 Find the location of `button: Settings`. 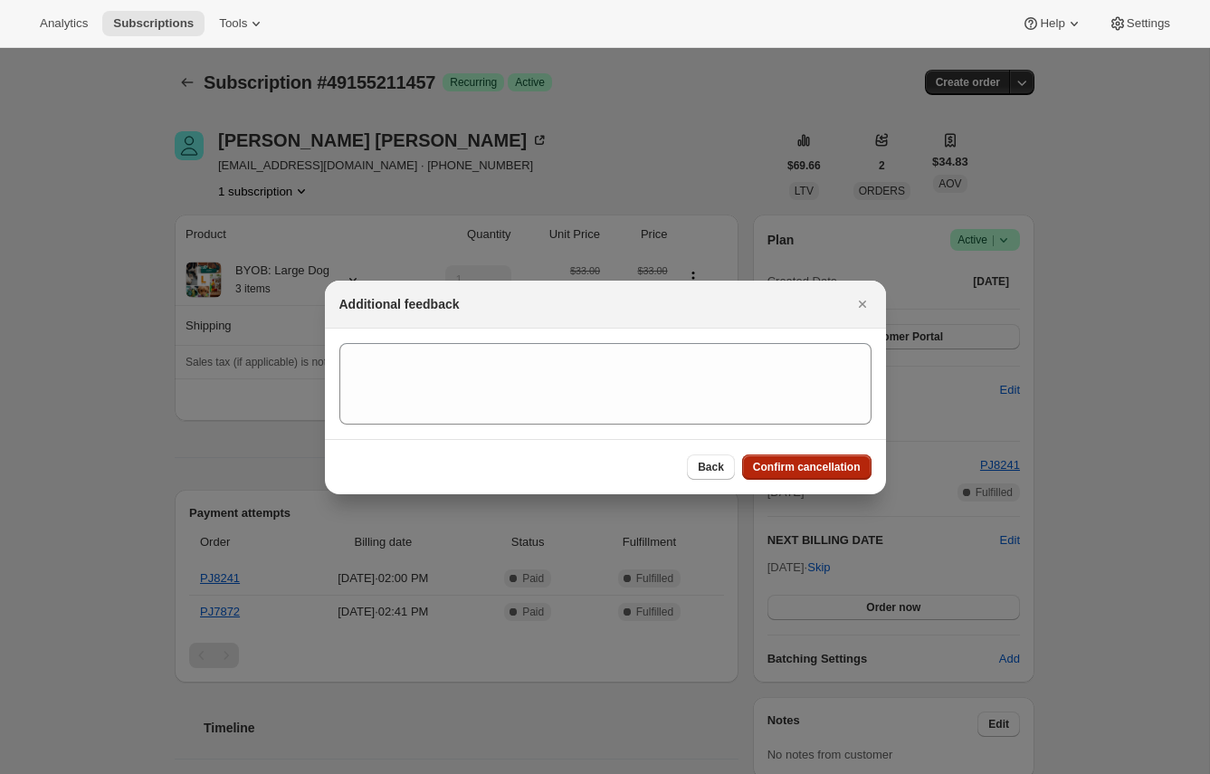

button: Settings is located at coordinates (1140, 24).